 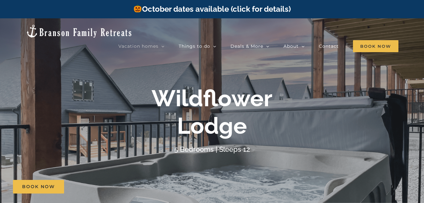 What do you see at coordinates (329, 46) in the screenshot?
I see `a: Contact` at bounding box center [329, 46].